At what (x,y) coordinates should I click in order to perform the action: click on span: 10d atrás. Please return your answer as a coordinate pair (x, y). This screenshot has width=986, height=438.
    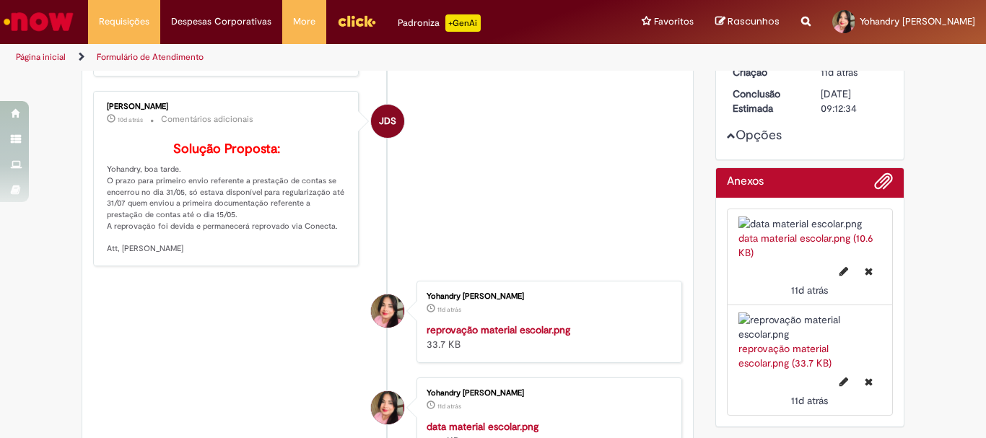
    Looking at the image, I should click on (130, 120).